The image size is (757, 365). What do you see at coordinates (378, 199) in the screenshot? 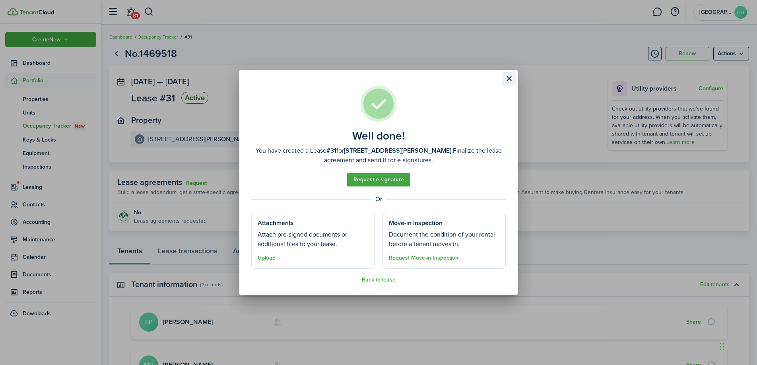
I see `well-done-separator: Or` at bounding box center [378, 199].